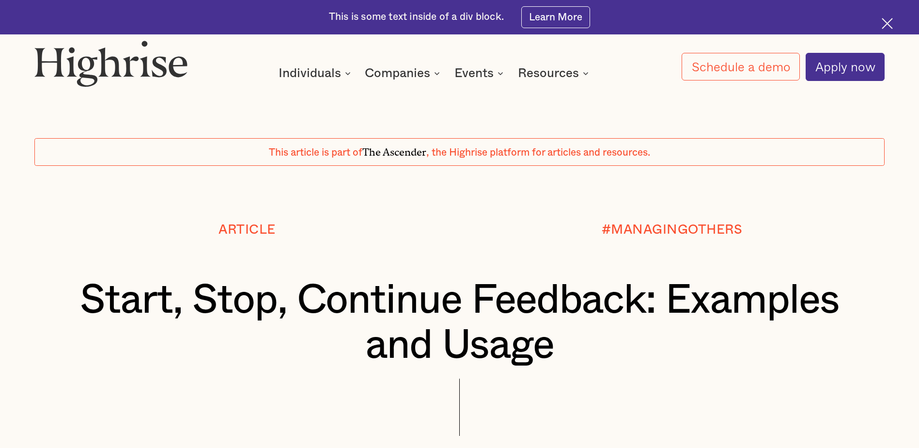 This screenshot has height=448, width=919. What do you see at coordinates (845, 67) in the screenshot?
I see `a: Apply now` at bounding box center [845, 67].